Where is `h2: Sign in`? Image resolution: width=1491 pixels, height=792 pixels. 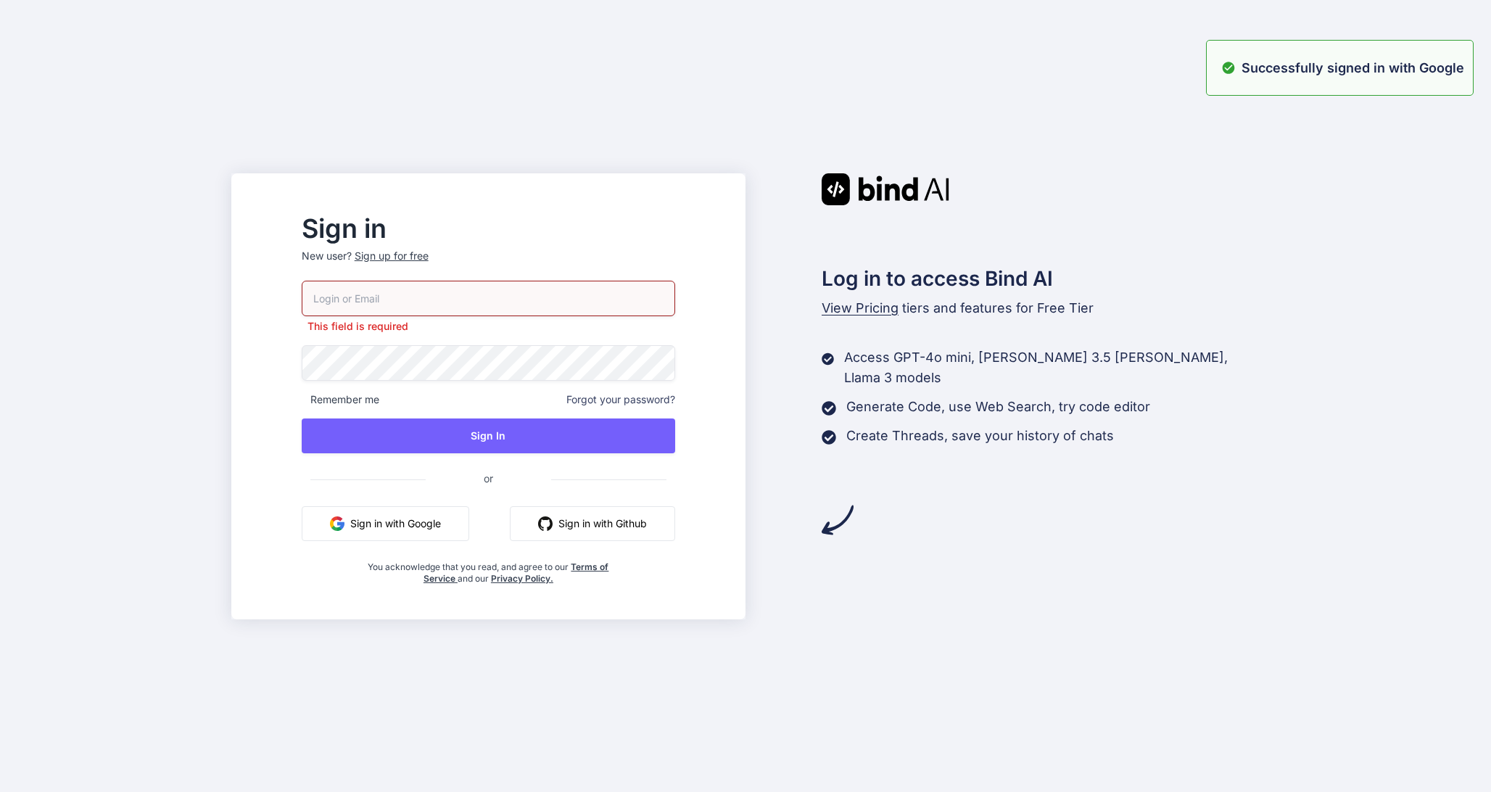 h2: Sign in is located at coordinates (488, 228).